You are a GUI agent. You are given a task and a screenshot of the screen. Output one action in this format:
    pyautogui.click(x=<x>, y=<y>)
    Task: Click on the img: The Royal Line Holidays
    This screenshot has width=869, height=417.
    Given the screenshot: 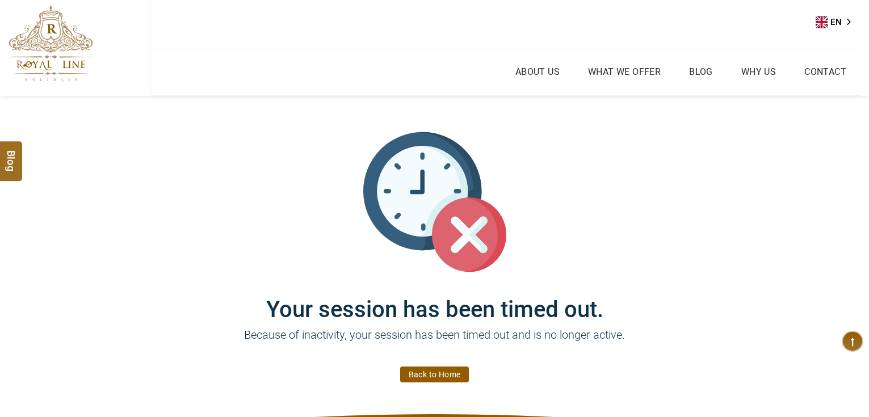 What is the action you would take?
    pyautogui.click(x=51, y=43)
    